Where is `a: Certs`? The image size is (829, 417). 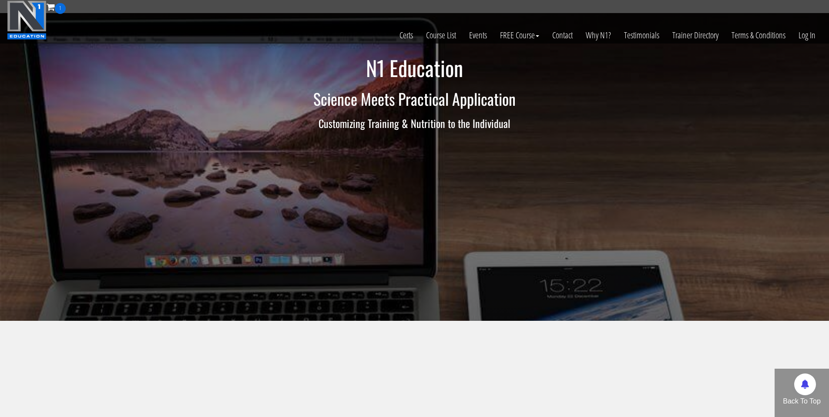
a: Certs is located at coordinates (406, 35).